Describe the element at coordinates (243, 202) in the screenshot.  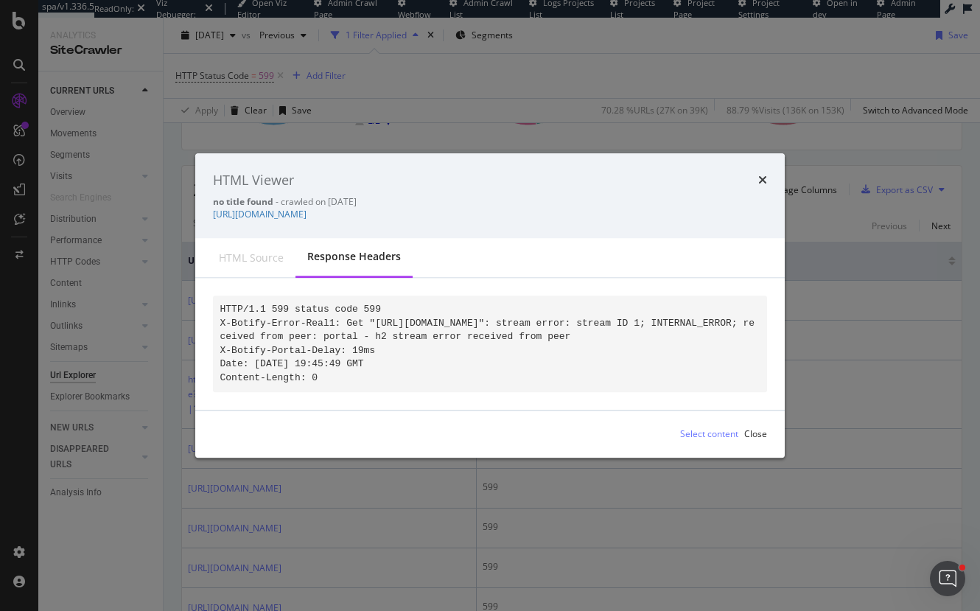
I see `strong: no title found` at that location.